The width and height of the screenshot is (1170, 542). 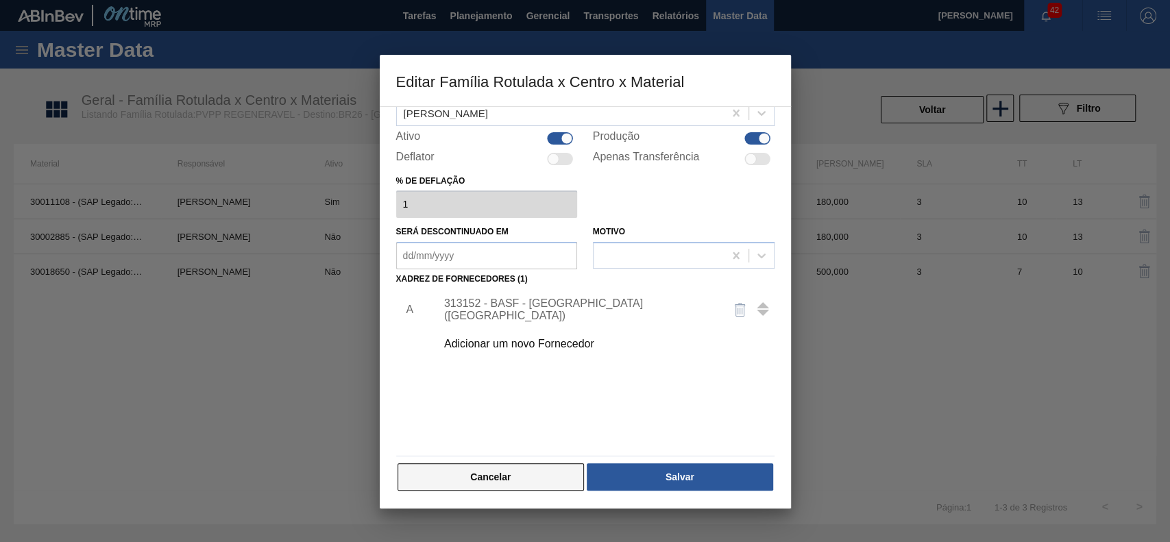 I want to click on img: delete-icon, so click(x=740, y=310).